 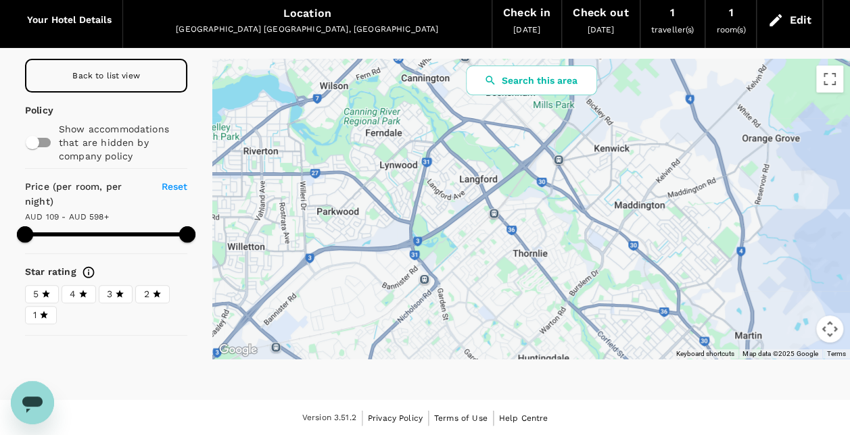 What do you see at coordinates (673, 30) in the screenshot?
I see `span: traveller(s)` at bounding box center [673, 30].